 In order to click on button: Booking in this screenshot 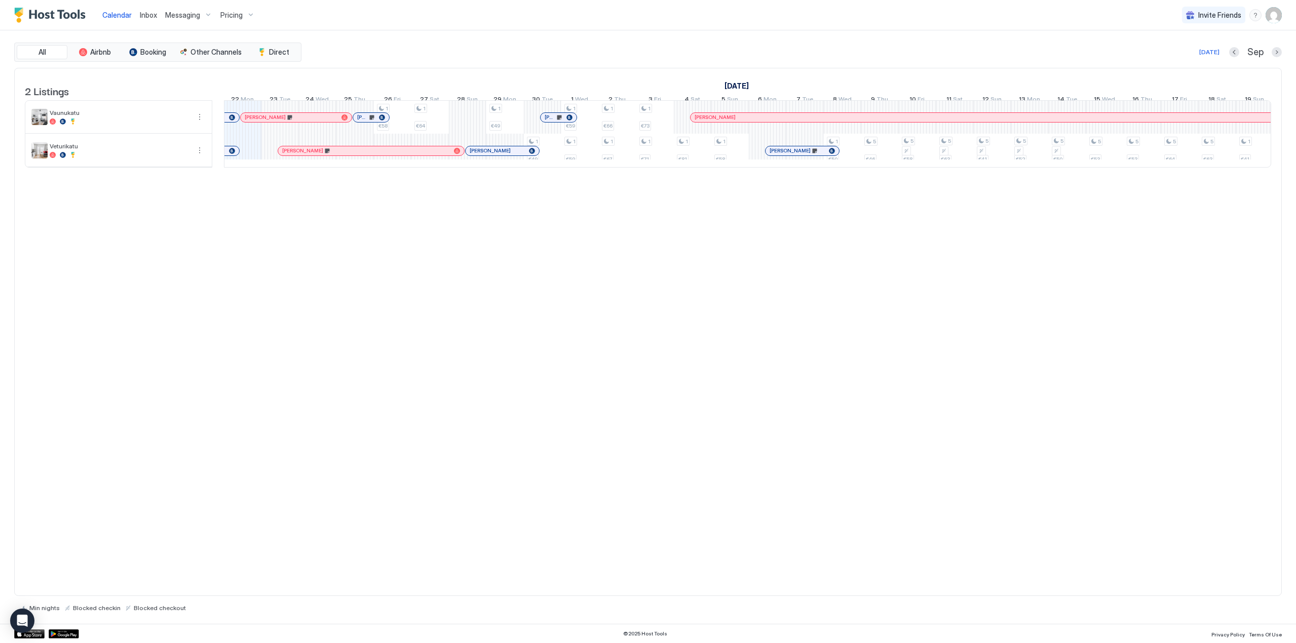, I will do `click(147, 52)`.